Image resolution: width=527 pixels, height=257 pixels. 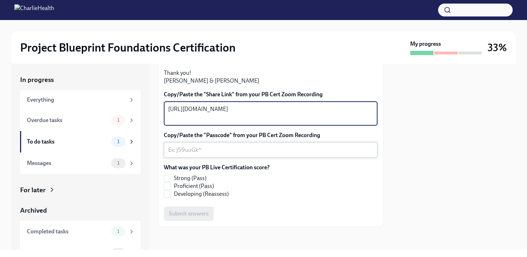 What do you see at coordinates (271, 95) in the screenshot?
I see `label: Copy/Paste the "Share Link" from your PB Cert Zoom Recording` at bounding box center [271, 95].